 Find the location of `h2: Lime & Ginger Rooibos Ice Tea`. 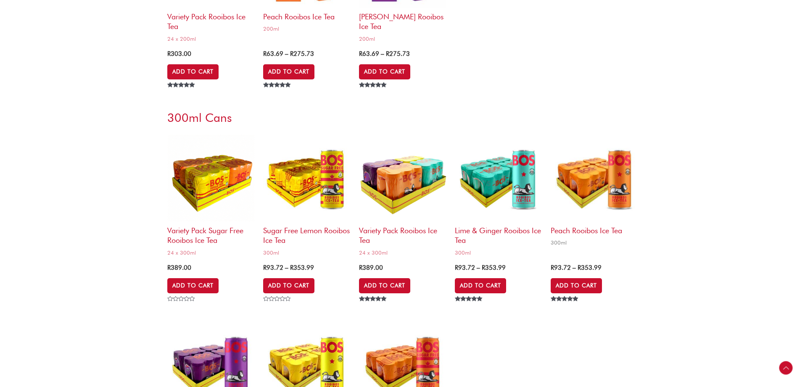

h2: Lime & Ginger Rooibos Ice Tea is located at coordinates (499, 233).